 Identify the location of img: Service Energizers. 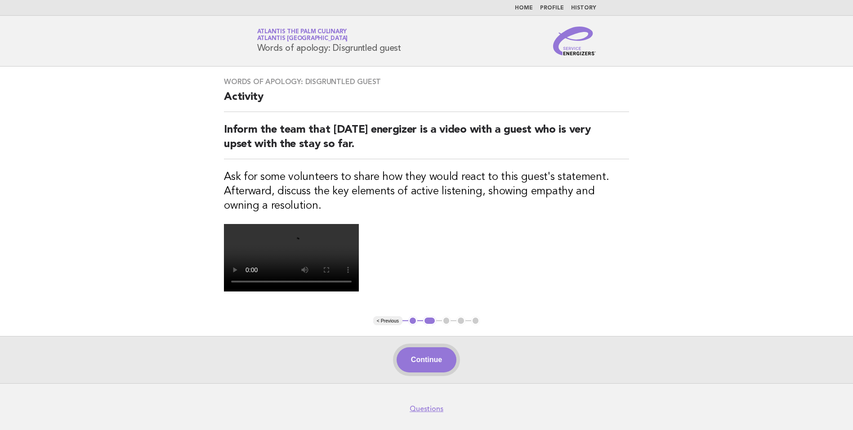
(575, 41).